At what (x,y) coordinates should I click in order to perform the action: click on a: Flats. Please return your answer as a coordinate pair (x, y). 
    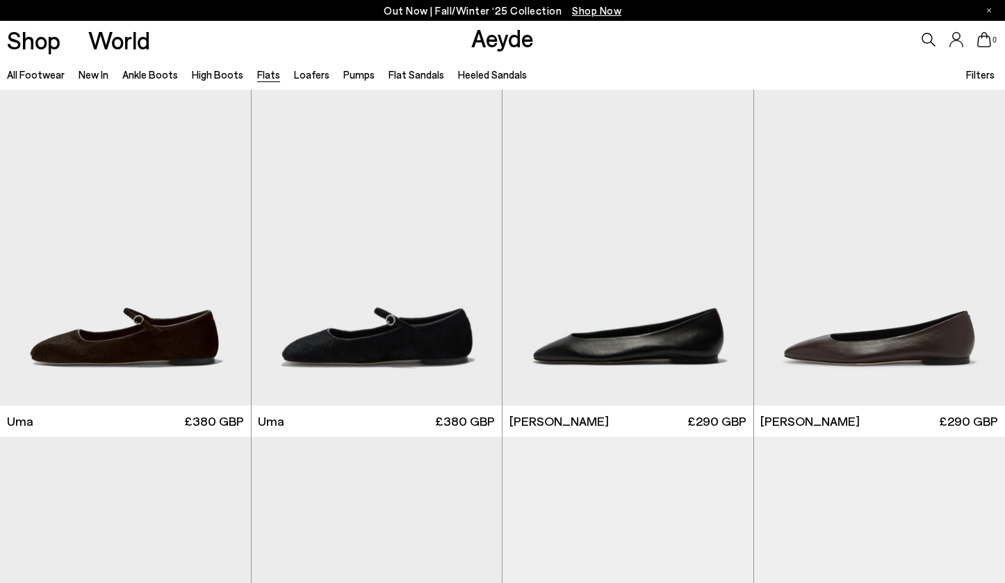
    Looking at the image, I should click on (268, 74).